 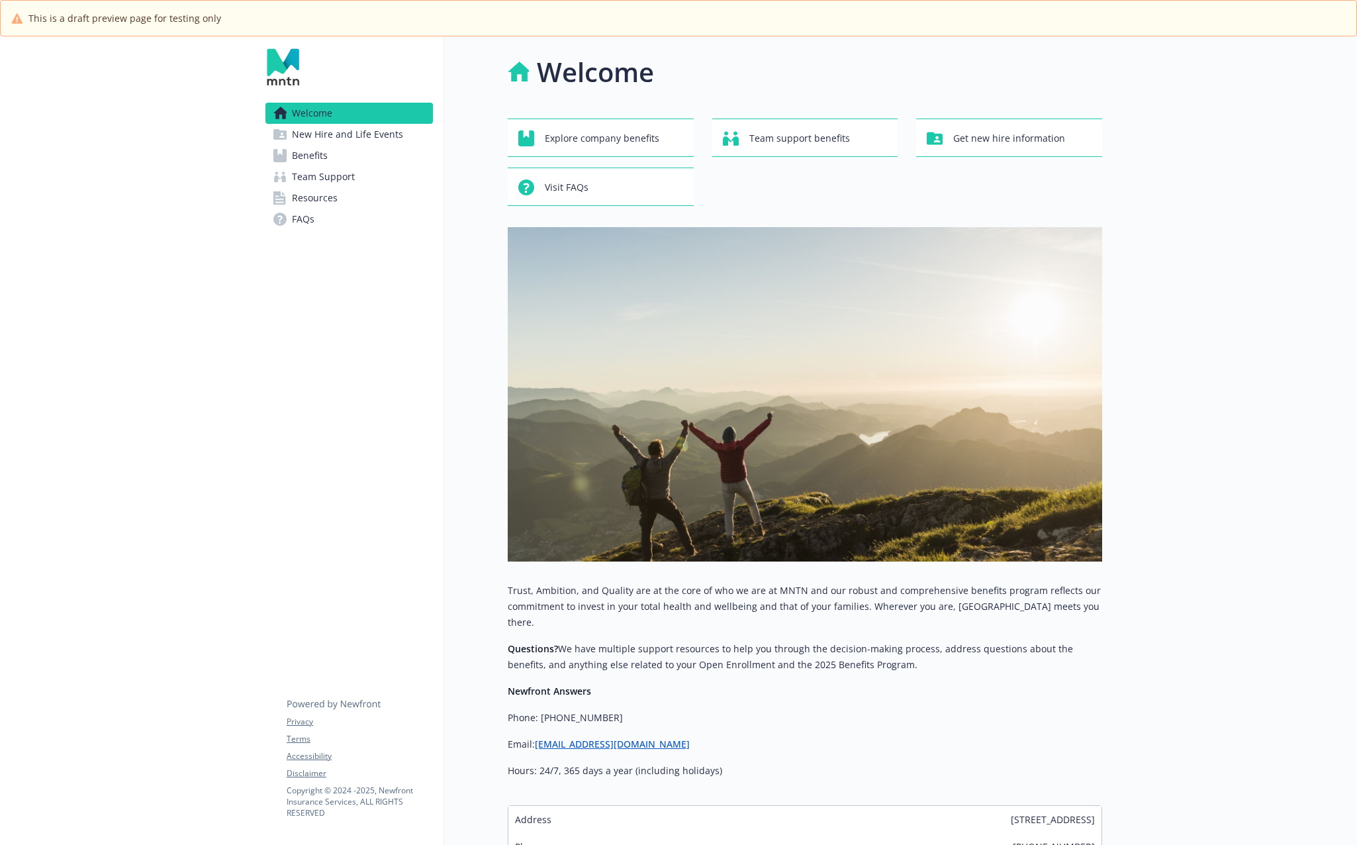 I want to click on span: Team support benefits, so click(x=800, y=138).